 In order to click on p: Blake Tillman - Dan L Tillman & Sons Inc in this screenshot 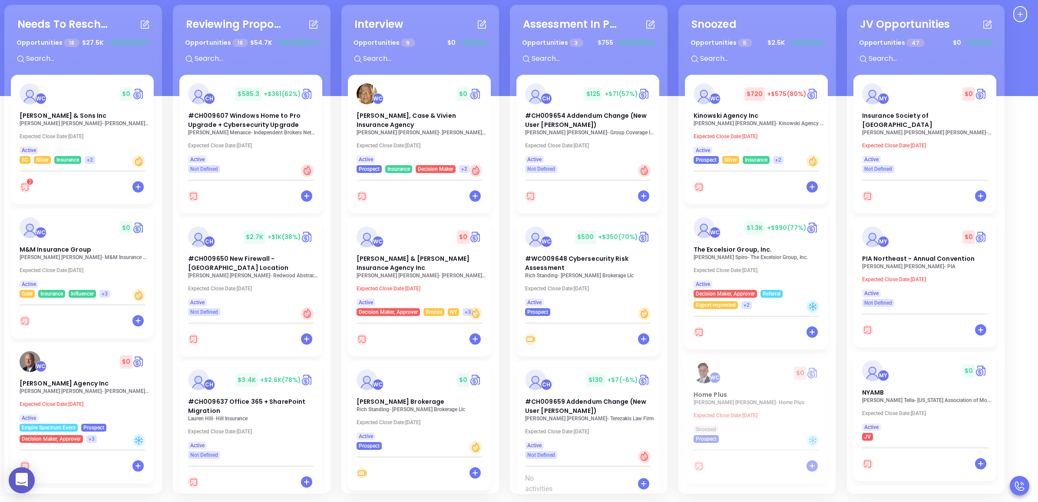, I will do `click(85, 123)`.